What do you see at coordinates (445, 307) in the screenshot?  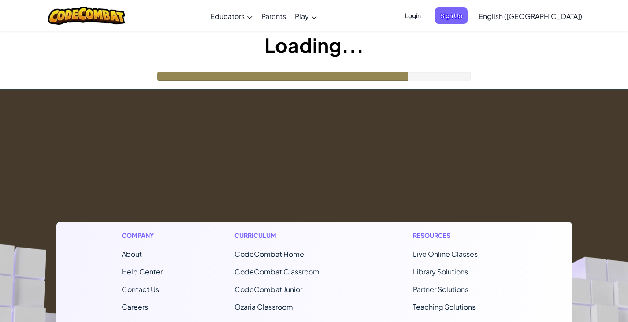 I see `a: Teaching Solutions` at bounding box center [445, 307].